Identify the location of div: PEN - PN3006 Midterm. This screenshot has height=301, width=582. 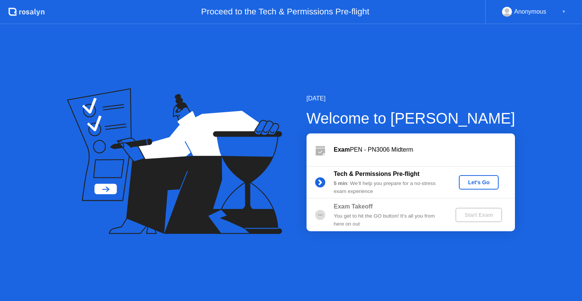
(425, 150).